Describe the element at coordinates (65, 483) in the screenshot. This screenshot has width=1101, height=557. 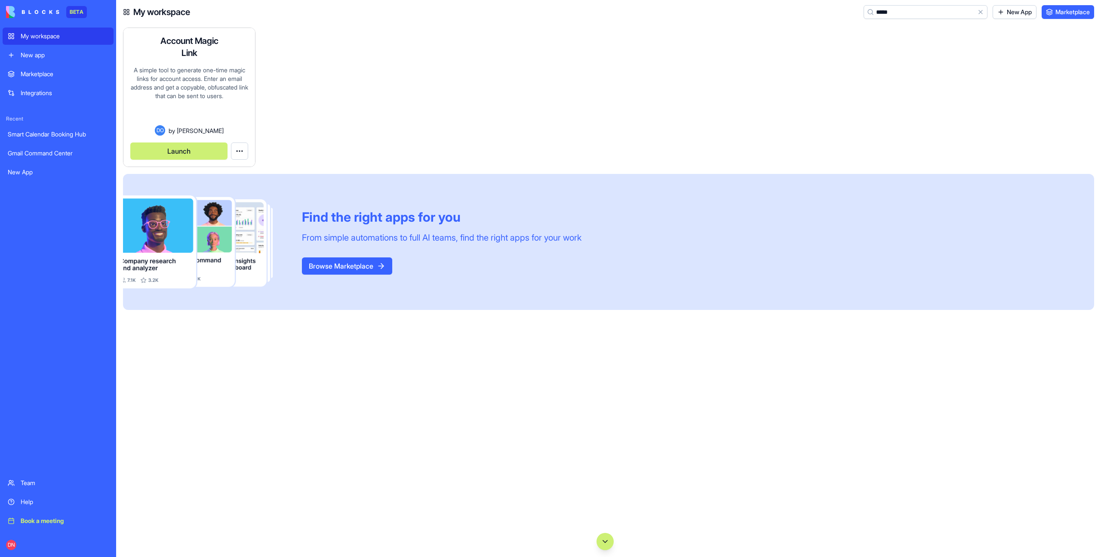
I see `div: Team` at that location.